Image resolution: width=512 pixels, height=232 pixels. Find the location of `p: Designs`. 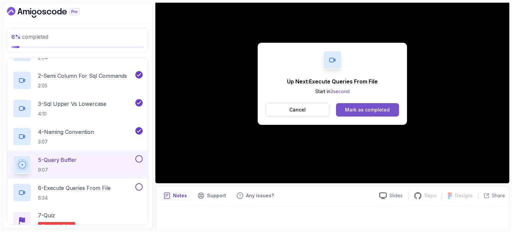

p: Designs is located at coordinates (464, 195).